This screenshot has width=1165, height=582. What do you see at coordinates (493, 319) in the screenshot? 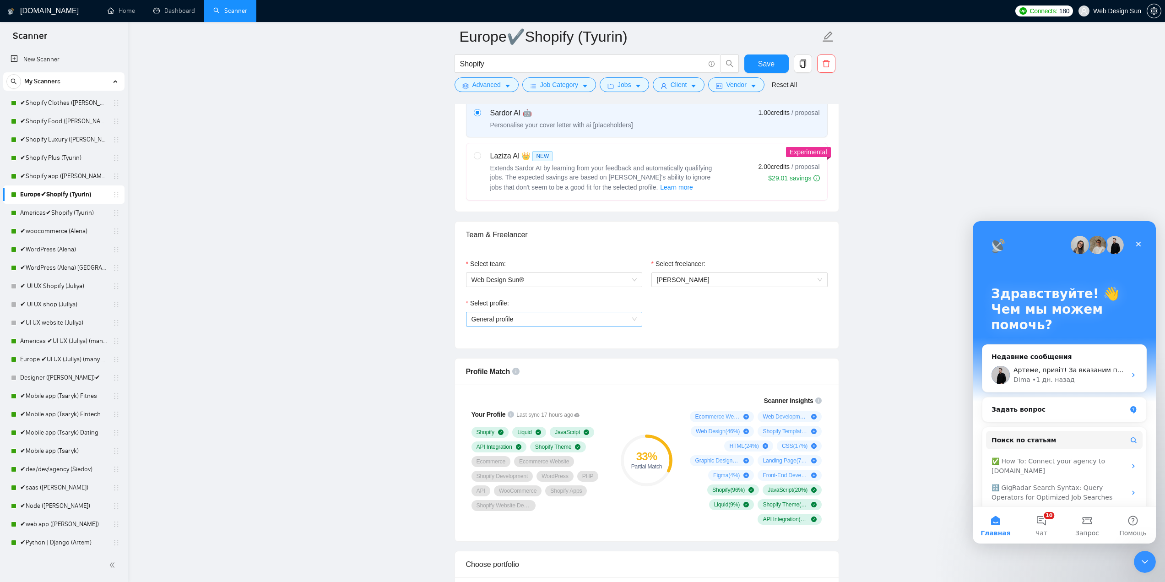
I see `span: General profile` at bounding box center [493, 319].